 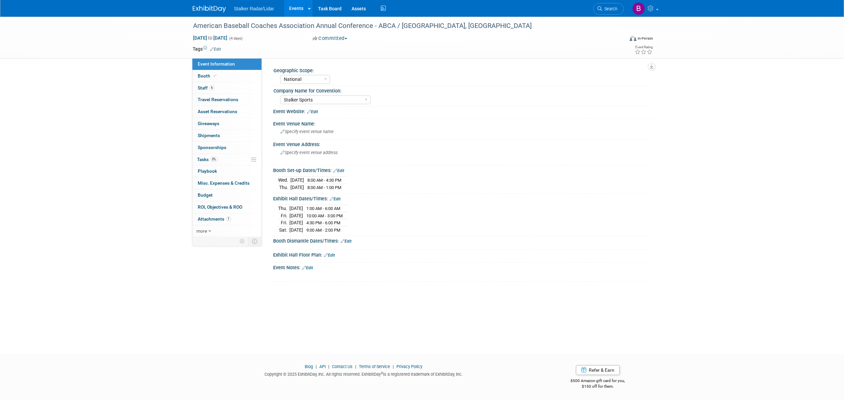 What do you see at coordinates (255, 241) in the screenshot?
I see `td: Toggle Event Tabs` at bounding box center [255, 241].